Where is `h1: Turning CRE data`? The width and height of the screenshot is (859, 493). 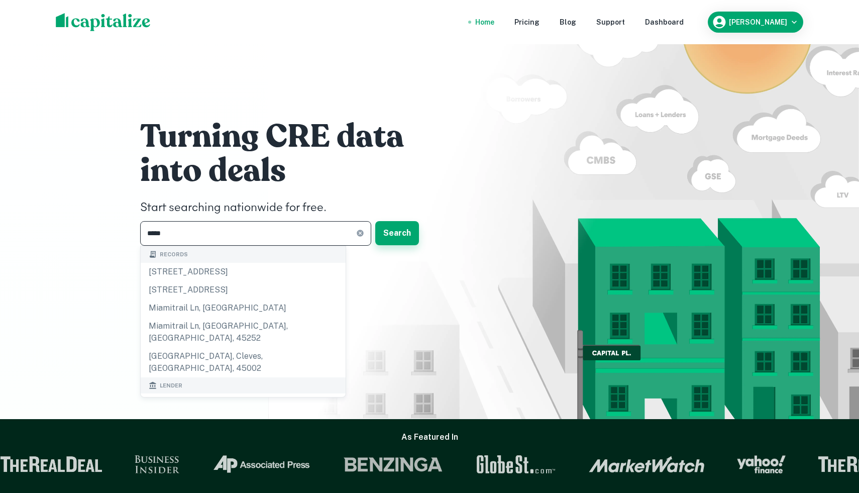 h1: Turning CRE data is located at coordinates (291, 137).